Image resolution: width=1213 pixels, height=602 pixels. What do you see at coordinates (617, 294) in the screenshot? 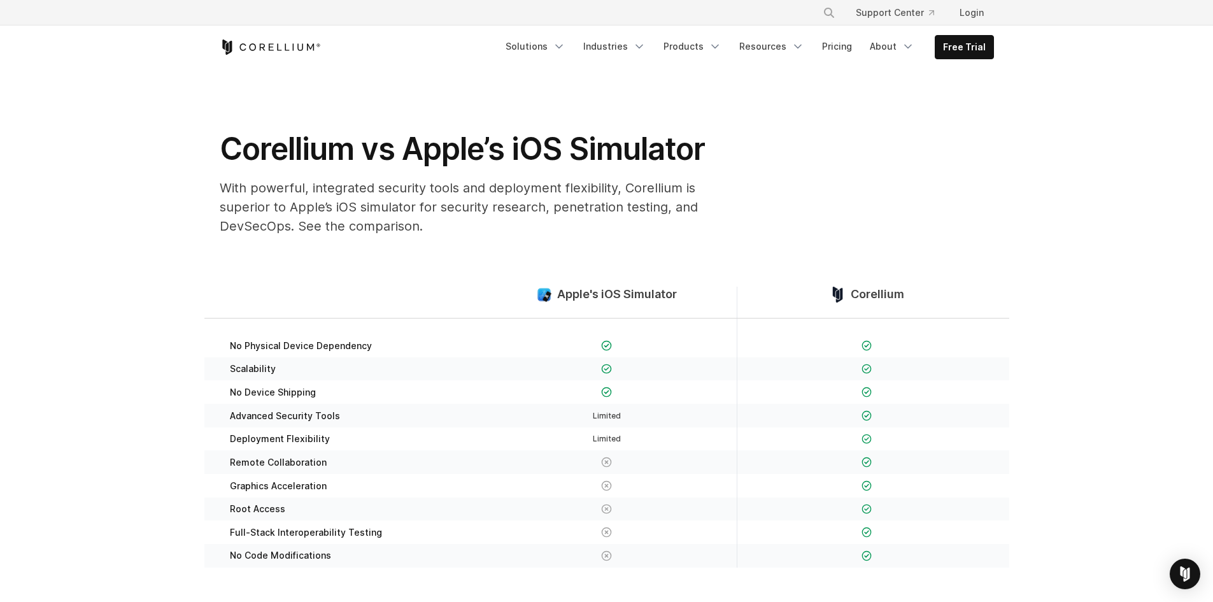
I see `span: Apple's iOS Simulator` at bounding box center [617, 294].